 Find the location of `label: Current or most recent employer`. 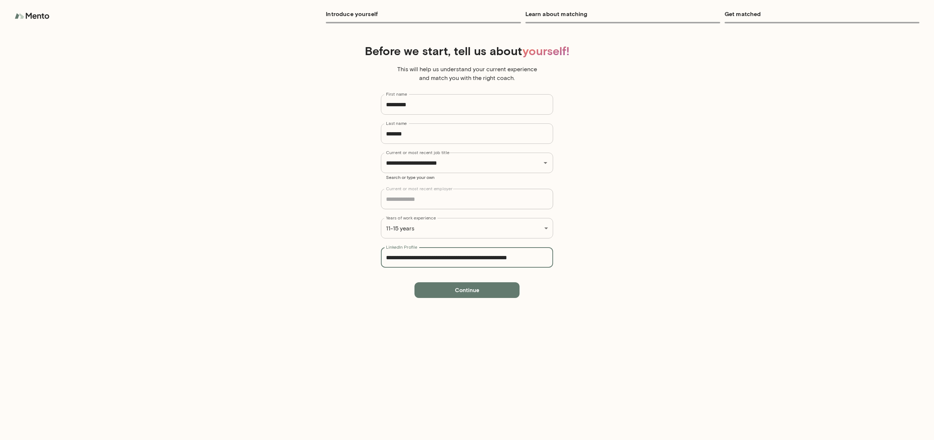

label: Current or most recent employer is located at coordinates (419, 188).